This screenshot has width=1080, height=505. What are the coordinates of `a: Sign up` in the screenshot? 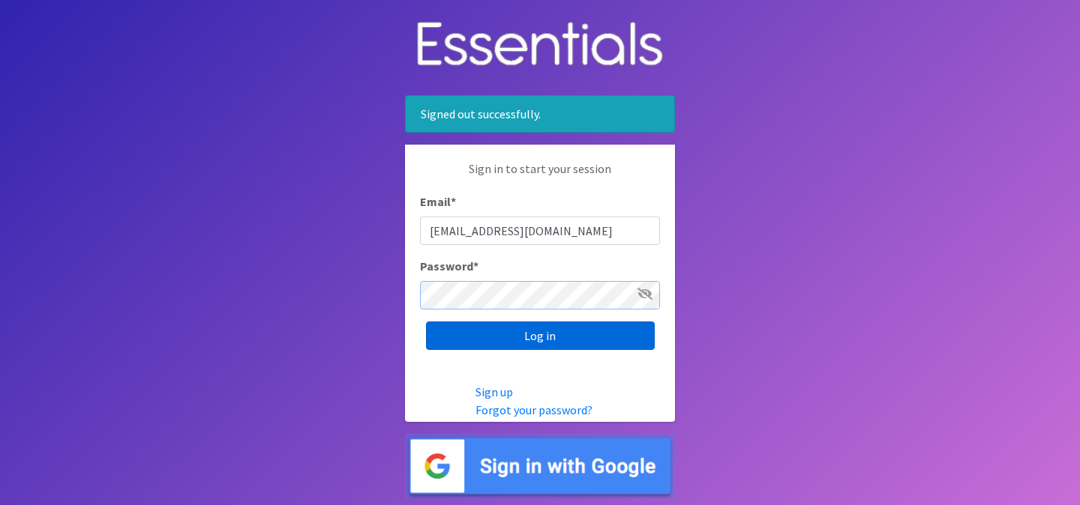 It's located at (494, 392).